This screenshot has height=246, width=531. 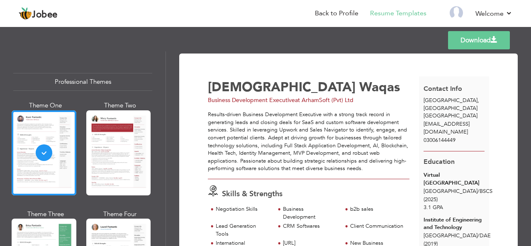 I want to click on span: (2025), so click(x=431, y=200).